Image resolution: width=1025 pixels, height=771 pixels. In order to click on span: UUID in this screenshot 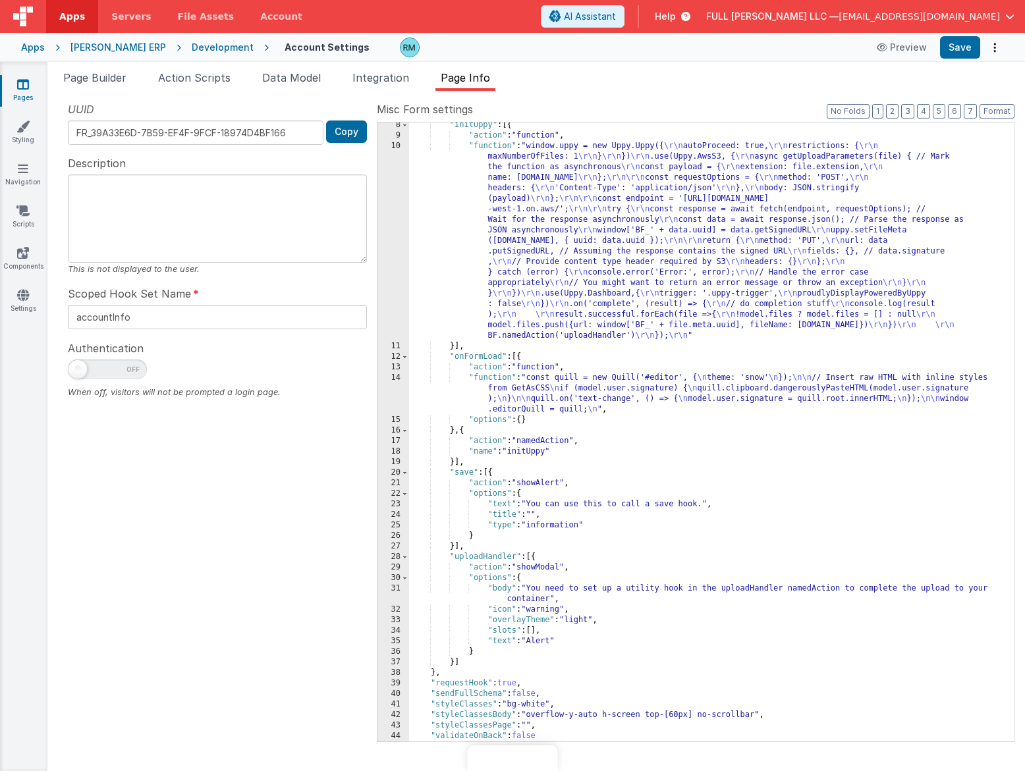, I will do `click(81, 109)`.